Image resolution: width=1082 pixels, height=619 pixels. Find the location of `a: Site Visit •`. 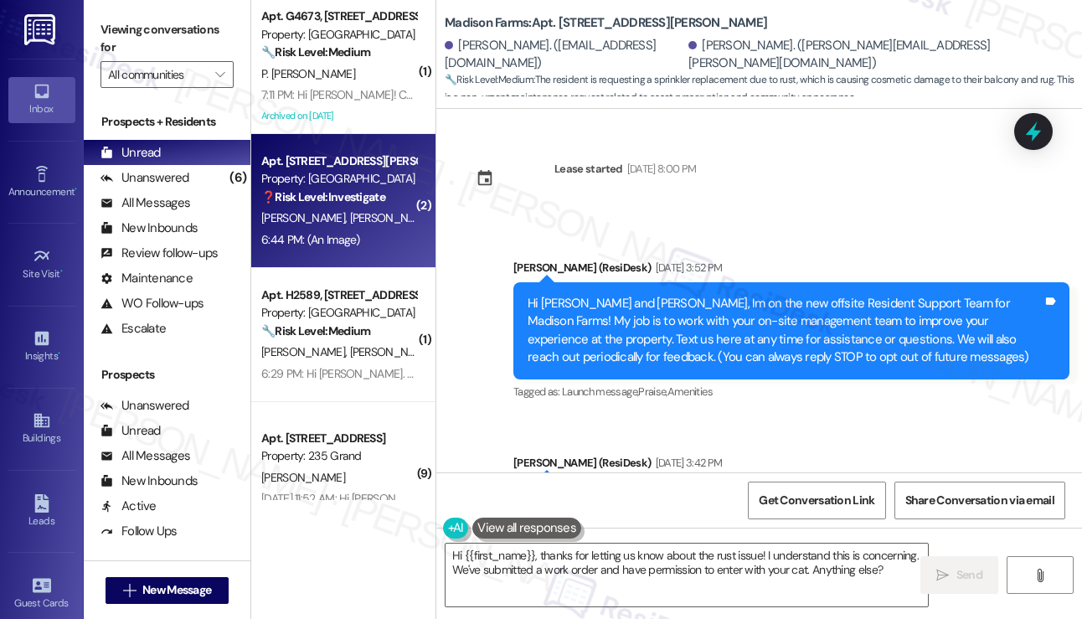

a: Site Visit • is located at coordinates (42, 265).